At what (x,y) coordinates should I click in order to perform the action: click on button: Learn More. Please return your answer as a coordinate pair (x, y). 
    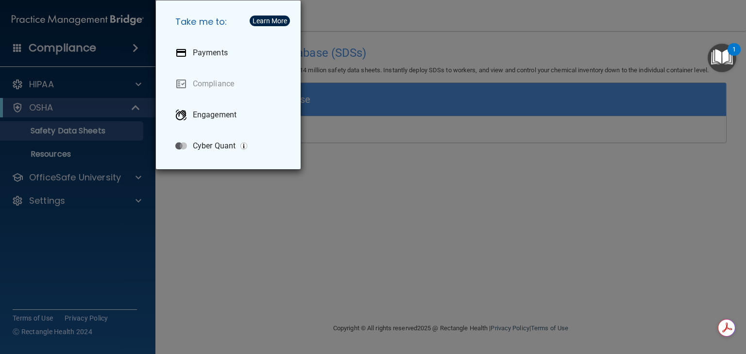
    Looking at the image, I should click on (269, 21).